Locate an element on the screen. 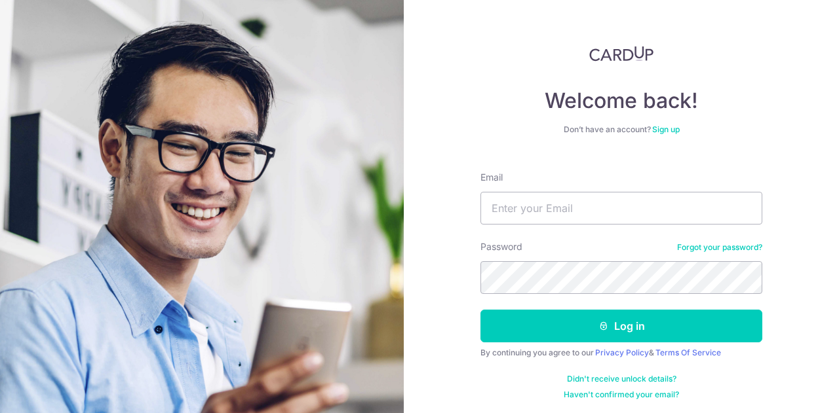 The height and width of the screenshot is (413, 839). label: Password is located at coordinates (501, 247).